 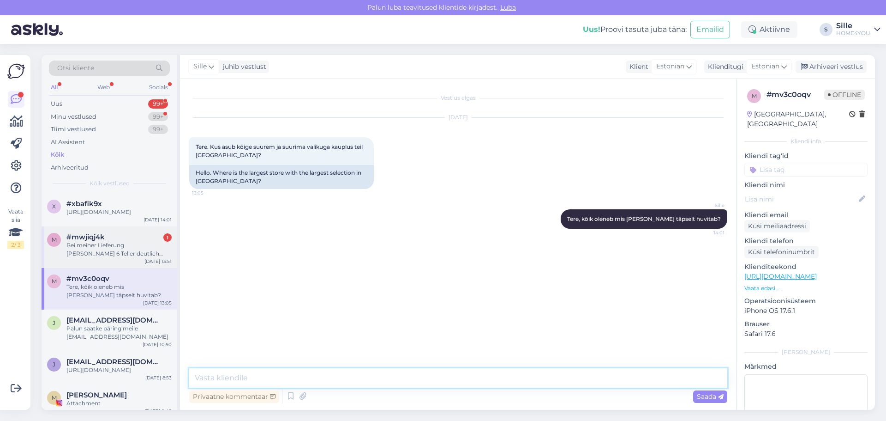 I want to click on p: Safari 17.6, so click(x=806, y=333).